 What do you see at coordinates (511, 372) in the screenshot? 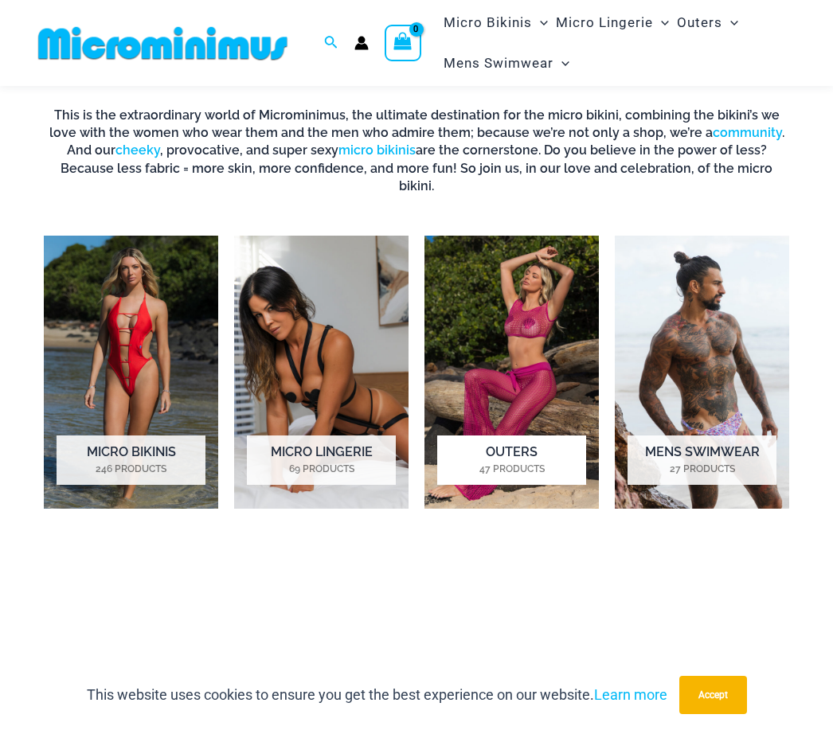
I see `a: Visit product category Outers` at bounding box center [511, 372].